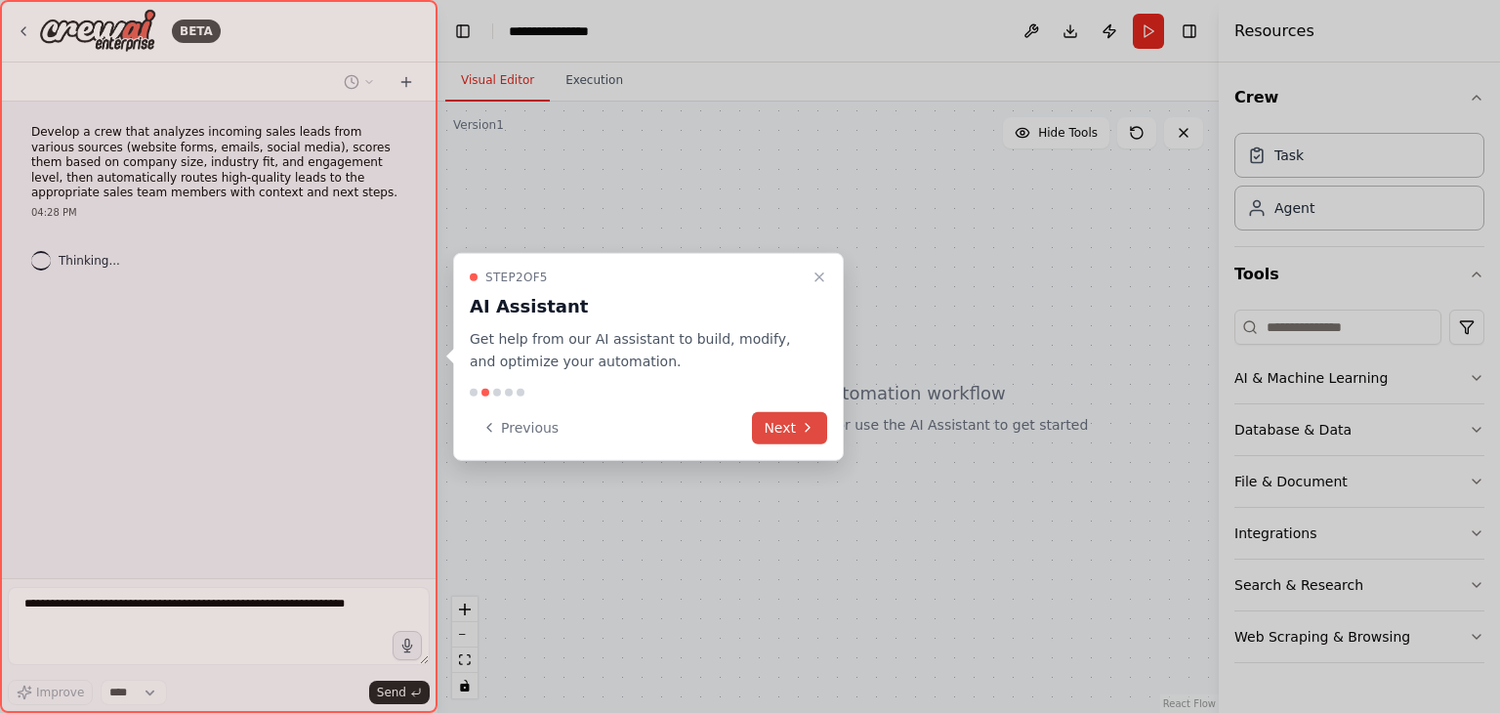  What do you see at coordinates (519, 427) in the screenshot?
I see `button: Previous` at bounding box center [519, 427].